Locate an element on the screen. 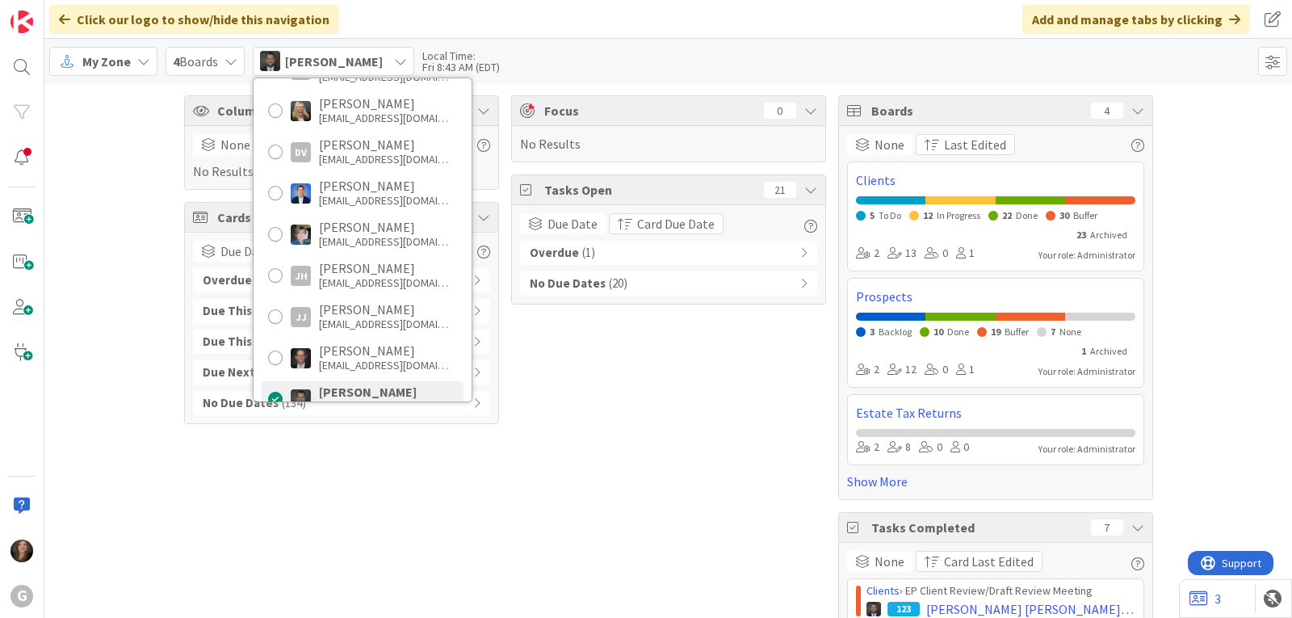 Image resolution: width=1292 pixels, height=618 pixels. span: ( 20 ) is located at coordinates (618, 283).